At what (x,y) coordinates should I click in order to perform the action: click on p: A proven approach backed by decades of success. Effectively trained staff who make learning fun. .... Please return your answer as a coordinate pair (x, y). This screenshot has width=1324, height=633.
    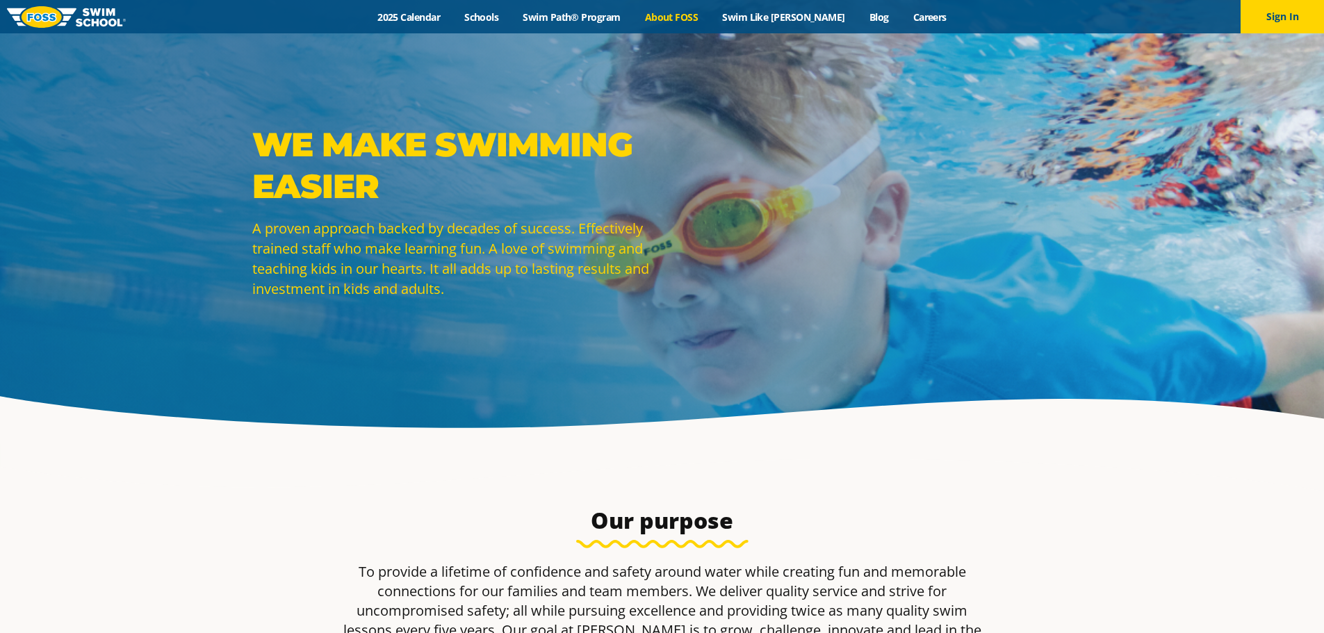
    Looking at the image, I should click on (454, 258).